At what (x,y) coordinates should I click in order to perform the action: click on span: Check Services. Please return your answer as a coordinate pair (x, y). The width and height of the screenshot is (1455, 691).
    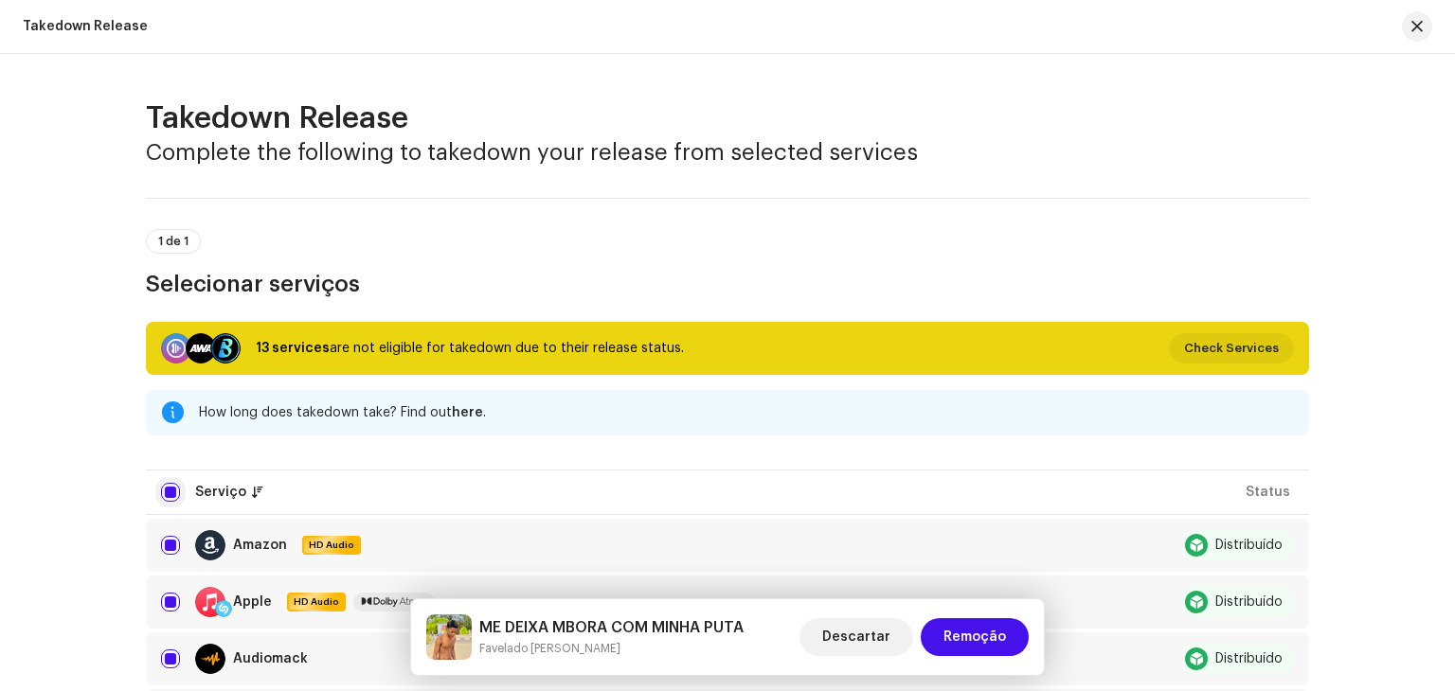
    Looking at the image, I should click on (1231, 348).